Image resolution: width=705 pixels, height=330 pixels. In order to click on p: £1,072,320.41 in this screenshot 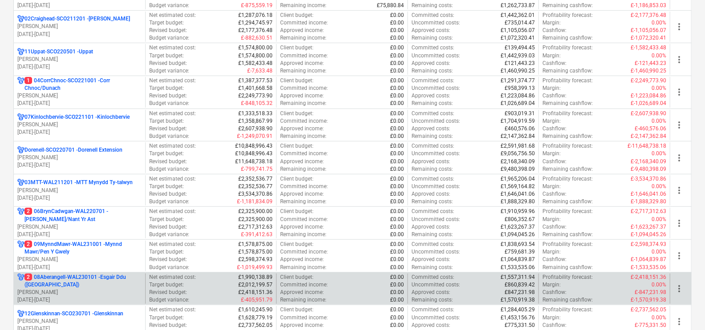, I will do `click(517, 38)`.